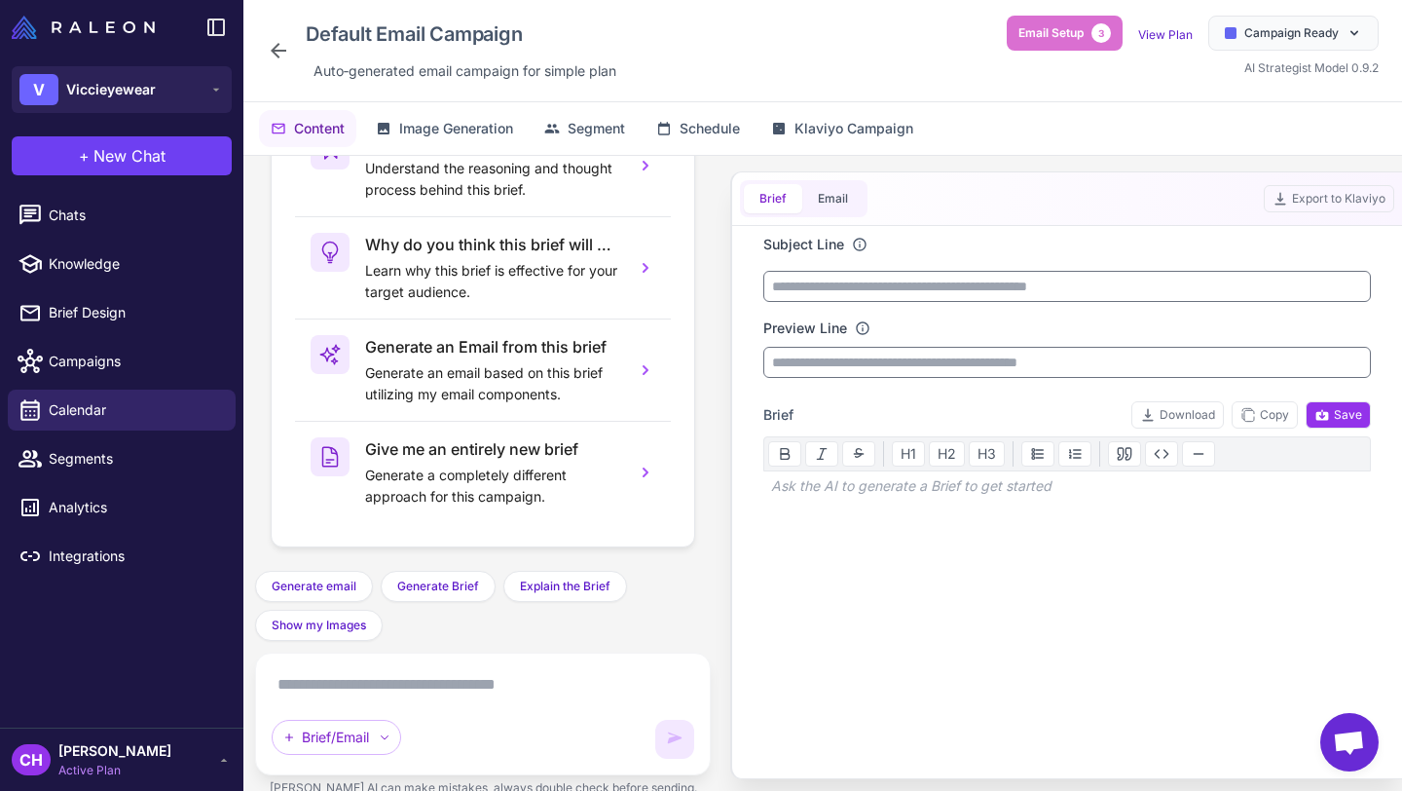  What do you see at coordinates (465, 71) in the screenshot?
I see `div: Click to edit description` at bounding box center [465, 71].